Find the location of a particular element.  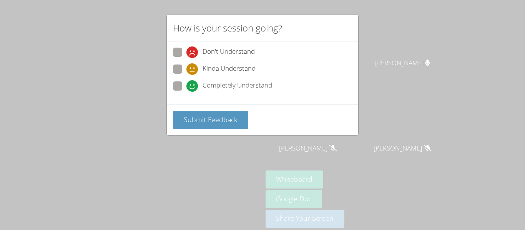

span: Kinda Understand is located at coordinates (229, 69).